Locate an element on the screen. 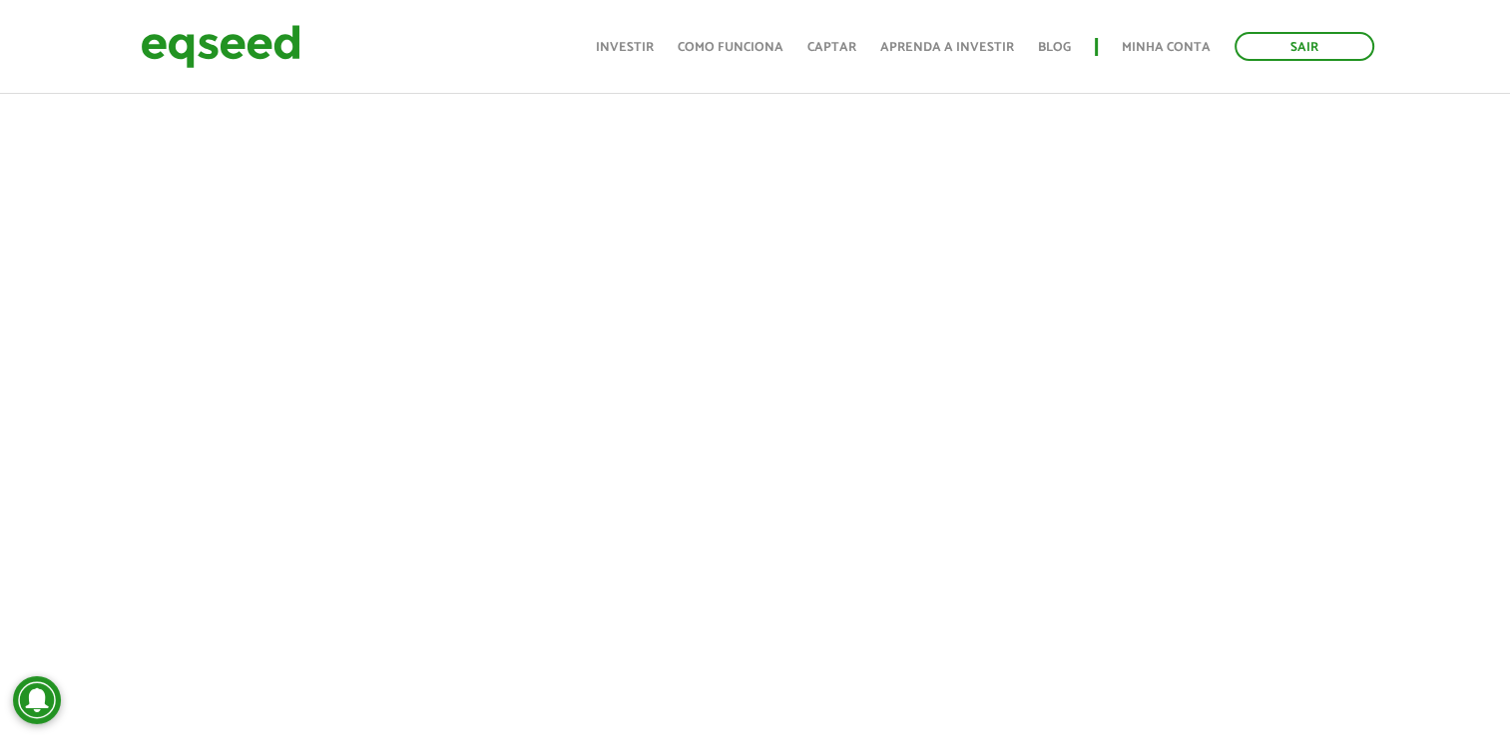  a: Aprenda a investir is located at coordinates (947, 47).